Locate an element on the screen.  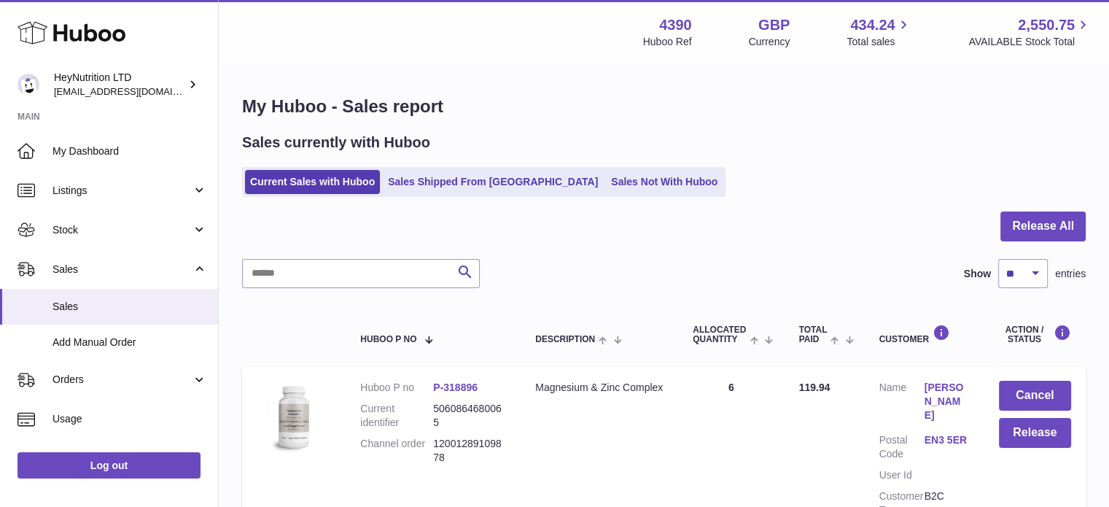
a: P-318896 is located at coordinates (455, 387).